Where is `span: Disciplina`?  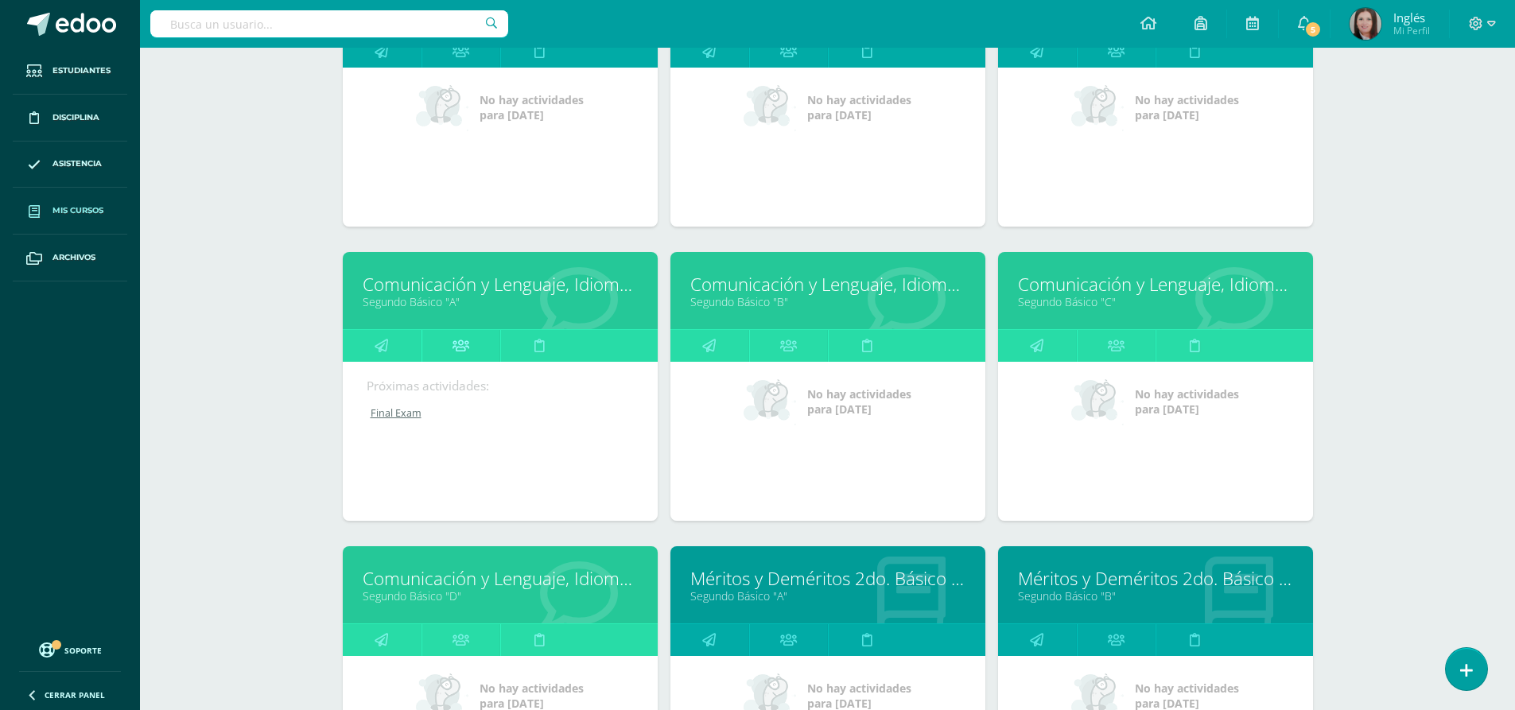
span: Disciplina is located at coordinates (76, 118).